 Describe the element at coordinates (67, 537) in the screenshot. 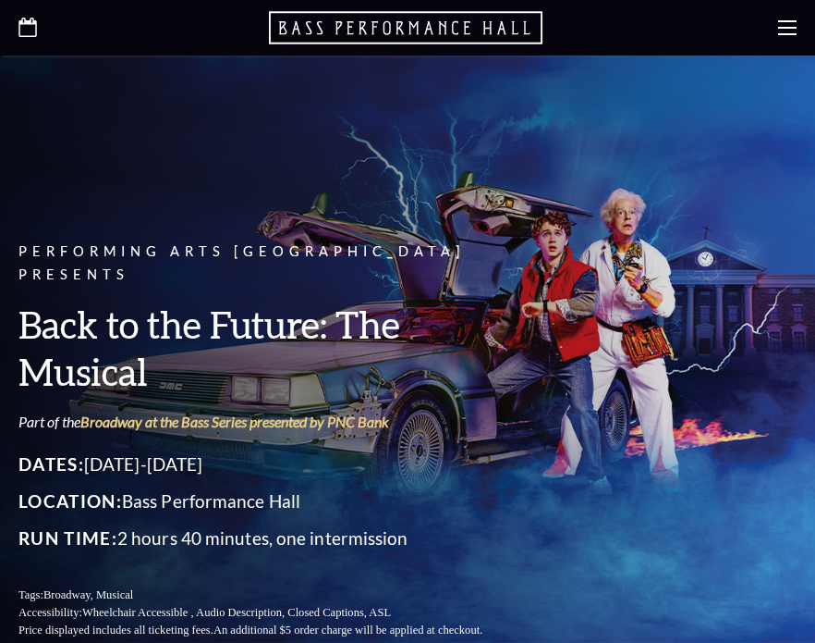

I see `span: Run Time:` at that location.